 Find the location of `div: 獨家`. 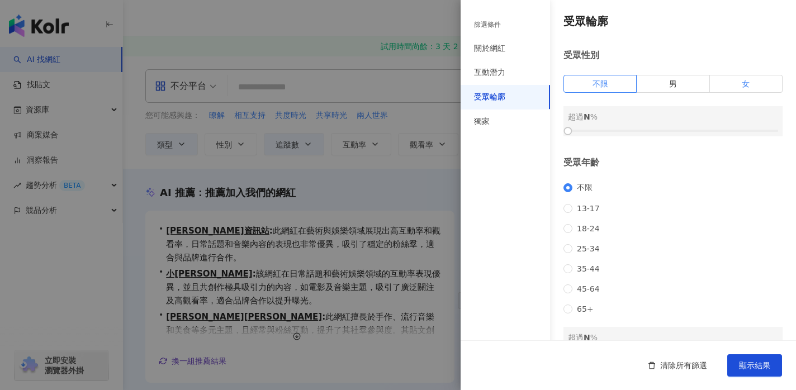

div: 獨家 is located at coordinates (482, 122).